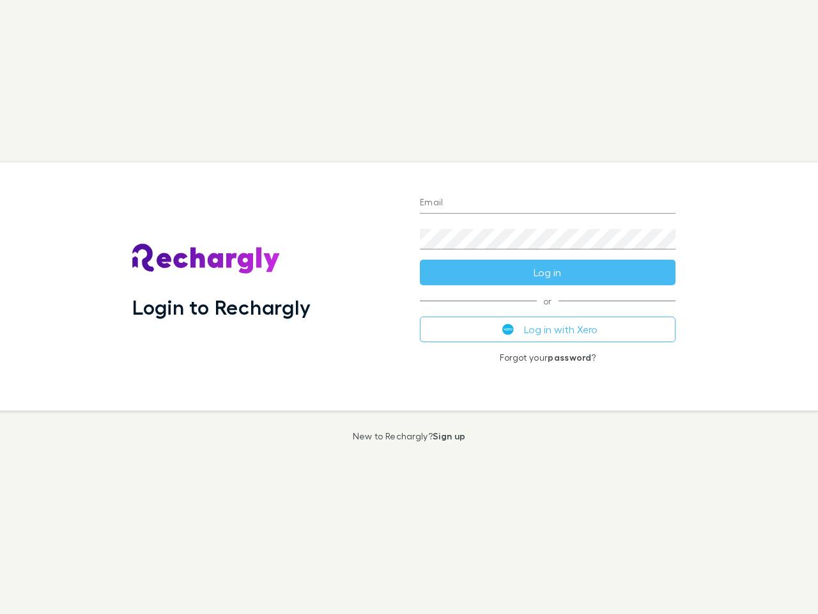 The width and height of the screenshot is (818, 614). Describe the element at coordinates (206, 259) in the screenshot. I see `img: Rechargly's Logo` at that location.